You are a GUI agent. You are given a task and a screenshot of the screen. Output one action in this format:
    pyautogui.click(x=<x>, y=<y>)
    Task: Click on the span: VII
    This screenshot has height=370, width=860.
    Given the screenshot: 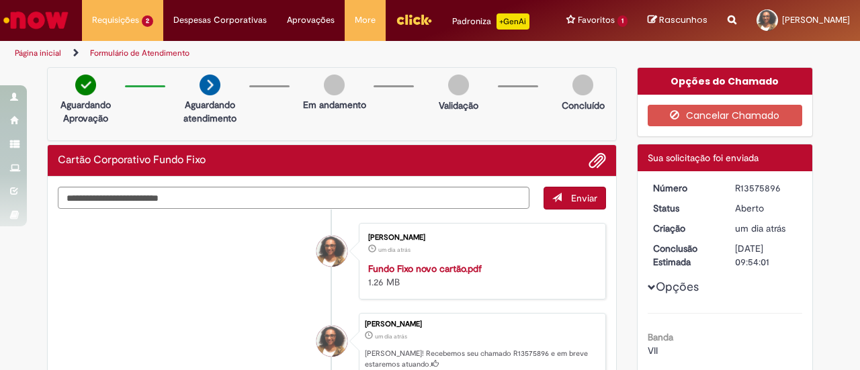 What is the action you would take?
    pyautogui.click(x=652, y=351)
    